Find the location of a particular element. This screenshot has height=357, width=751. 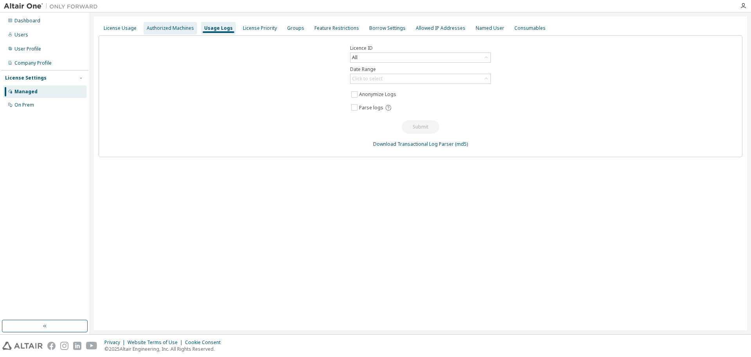

div: Allowed IP Addresses is located at coordinates (441, 28).